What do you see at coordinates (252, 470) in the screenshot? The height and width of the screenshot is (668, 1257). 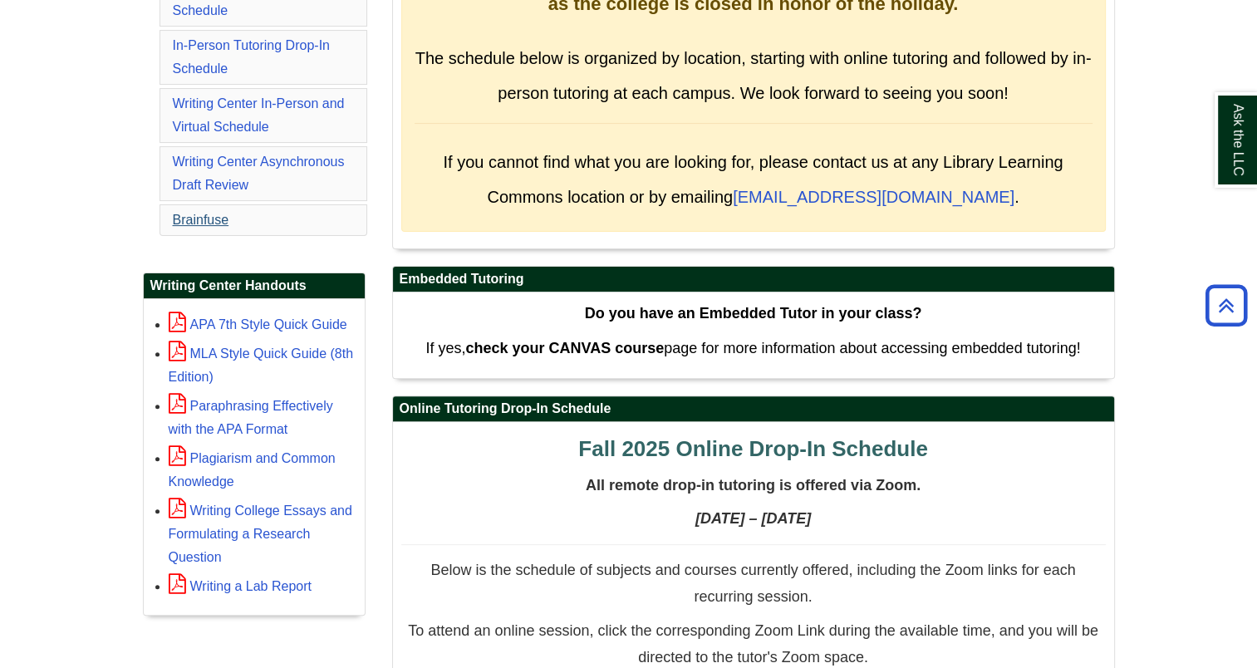 I see `a: Plagiarism and Common Knowledge` at bounding box center [252, 470].